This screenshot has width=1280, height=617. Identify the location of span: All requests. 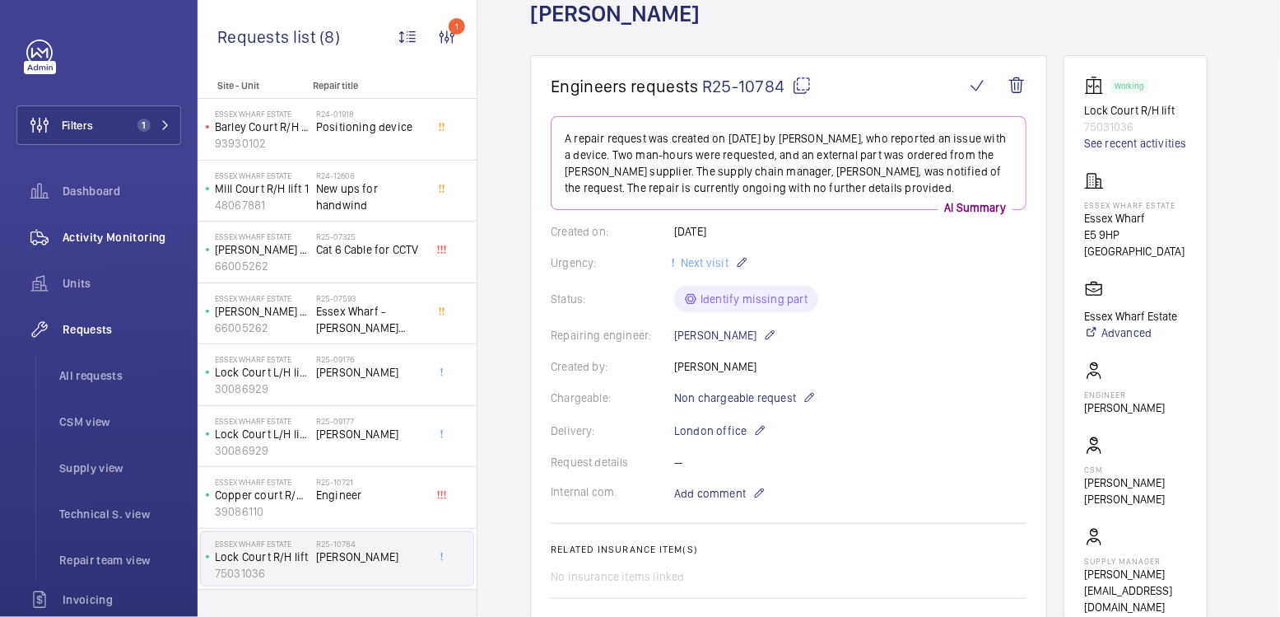
(120, 375).